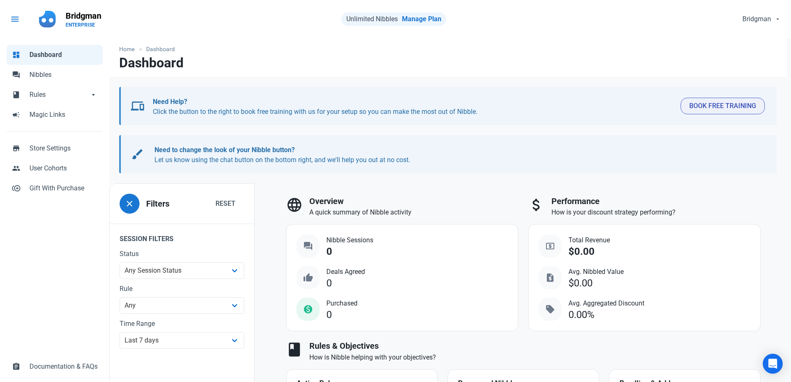 The height and width of the screenshot is (382, 791). What do you see at coordinates (761, 19) in the screenshot?
I see `button: Bridgman` at bounding box center [761, 19].